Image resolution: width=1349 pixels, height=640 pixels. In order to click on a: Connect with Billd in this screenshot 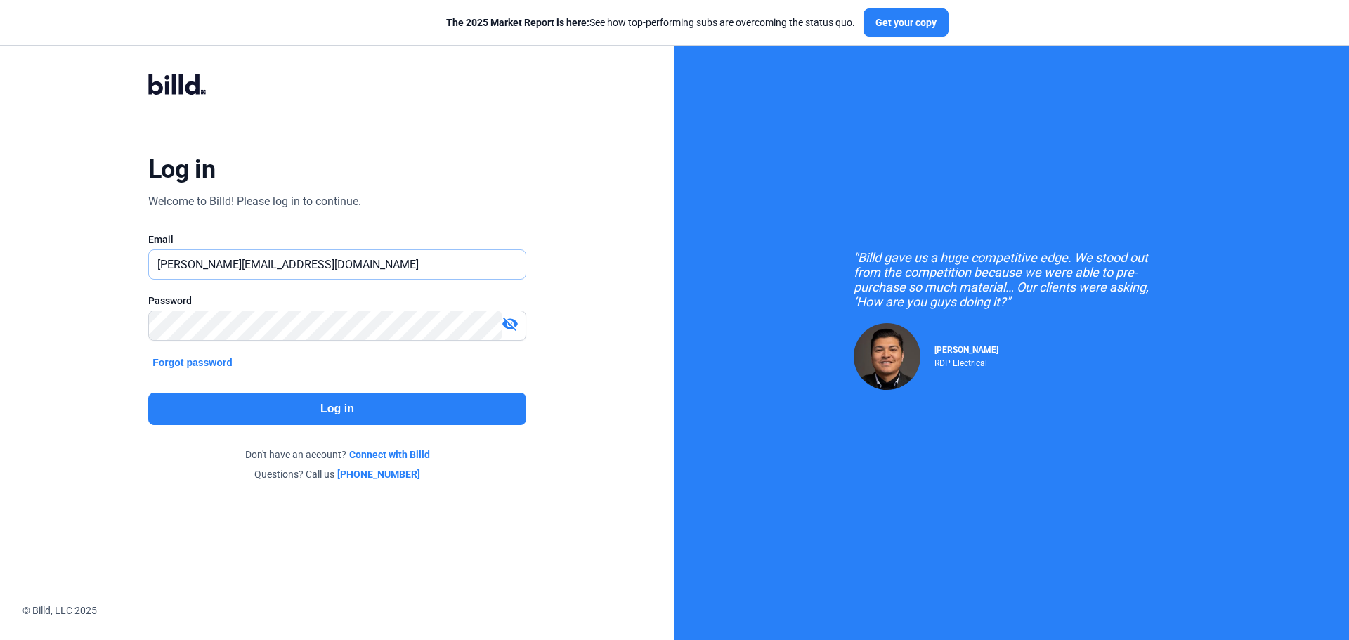, I will do `click(389, 455)`.